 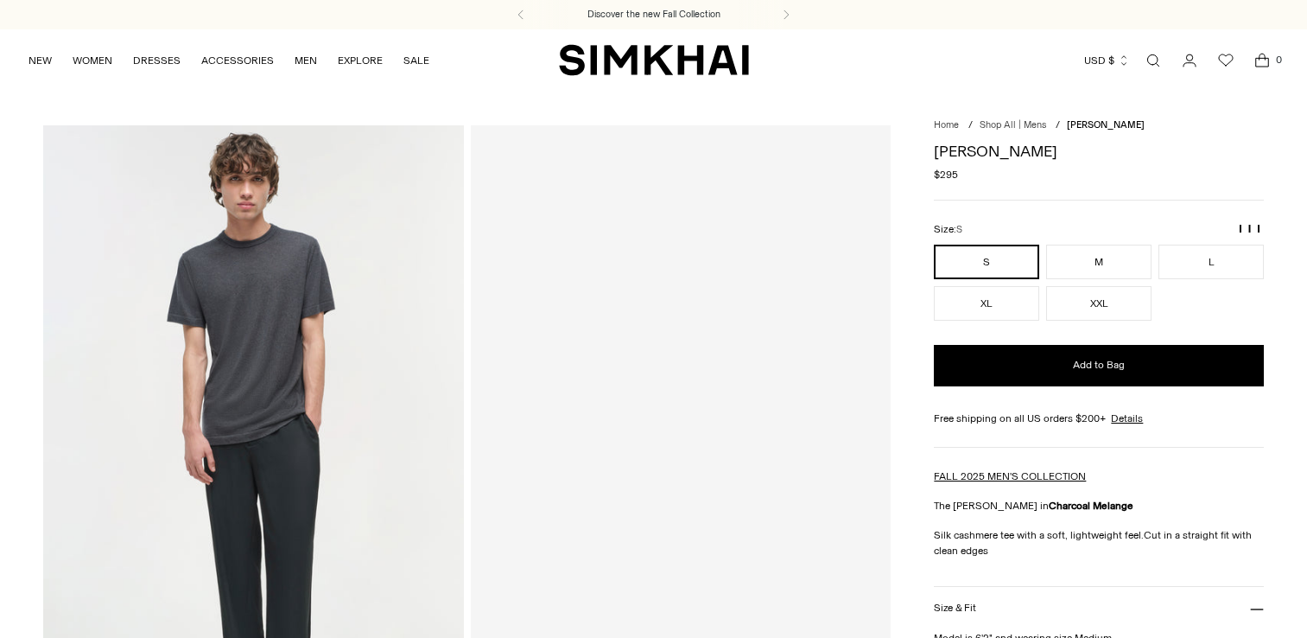 I want to click on div: Free shipping on all US orders $200+, so click(x=1099, y=418).